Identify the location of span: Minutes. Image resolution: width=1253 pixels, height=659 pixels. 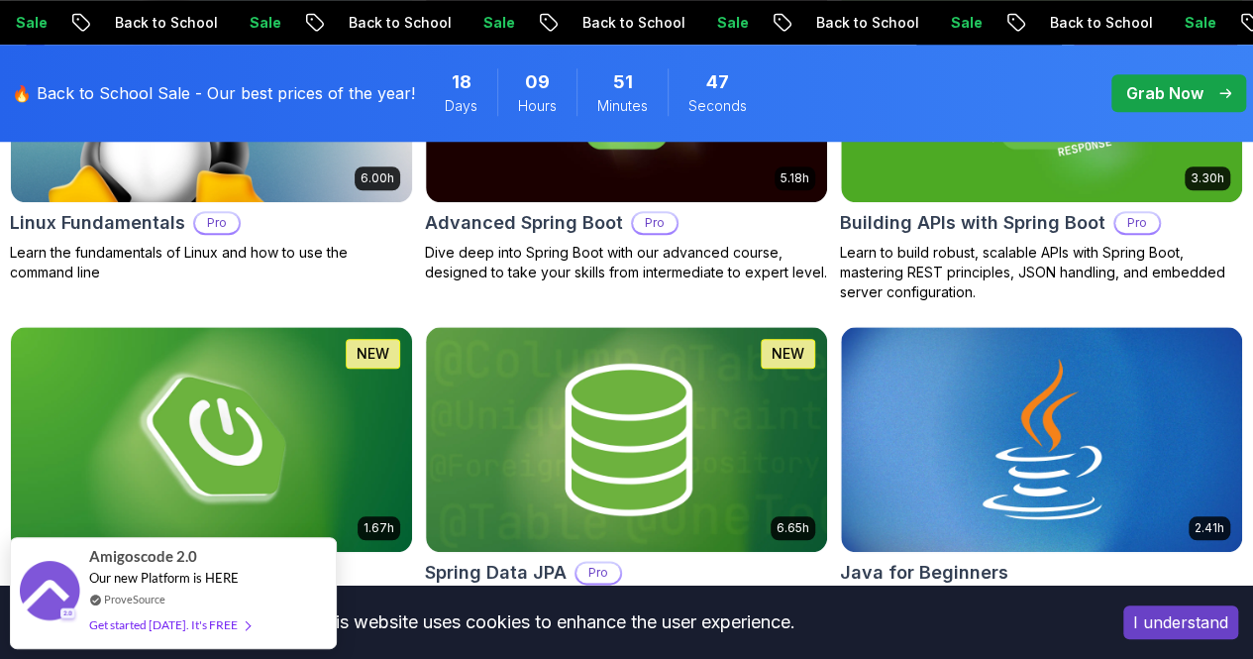
(622, 106).